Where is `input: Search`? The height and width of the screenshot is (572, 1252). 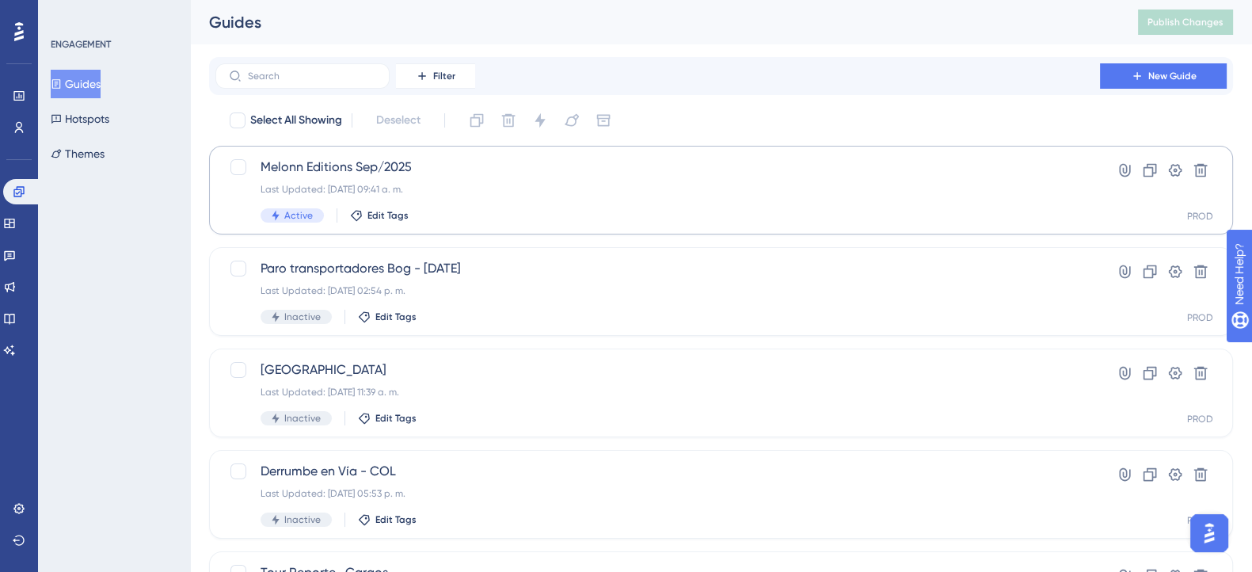
input: Search is located at coordinates (312, 76).